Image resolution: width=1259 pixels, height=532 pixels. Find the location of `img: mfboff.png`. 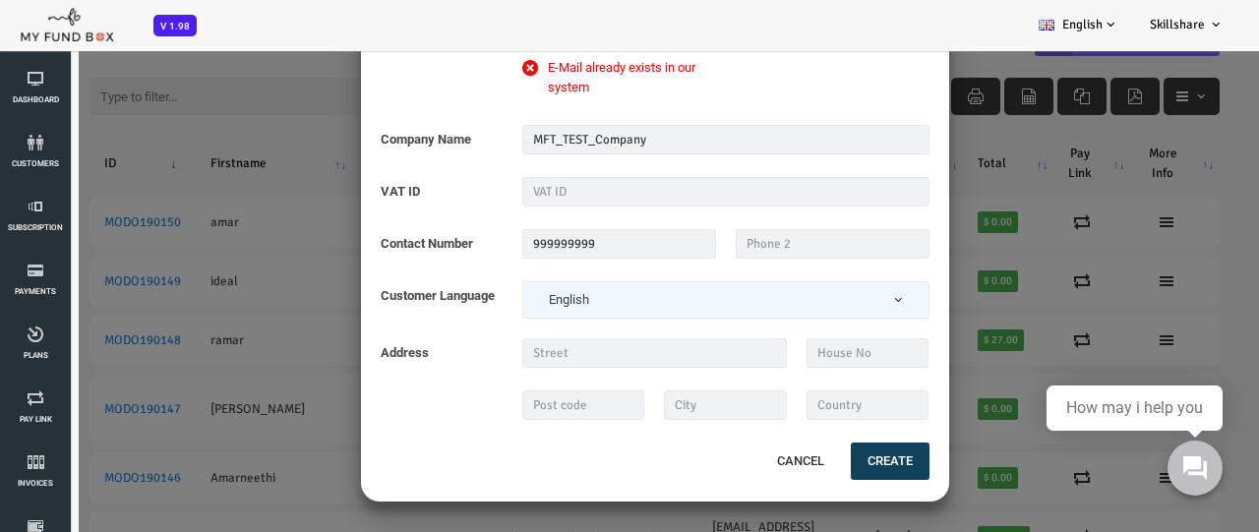

img: mfboff.png is located at coordinates (67, 23).